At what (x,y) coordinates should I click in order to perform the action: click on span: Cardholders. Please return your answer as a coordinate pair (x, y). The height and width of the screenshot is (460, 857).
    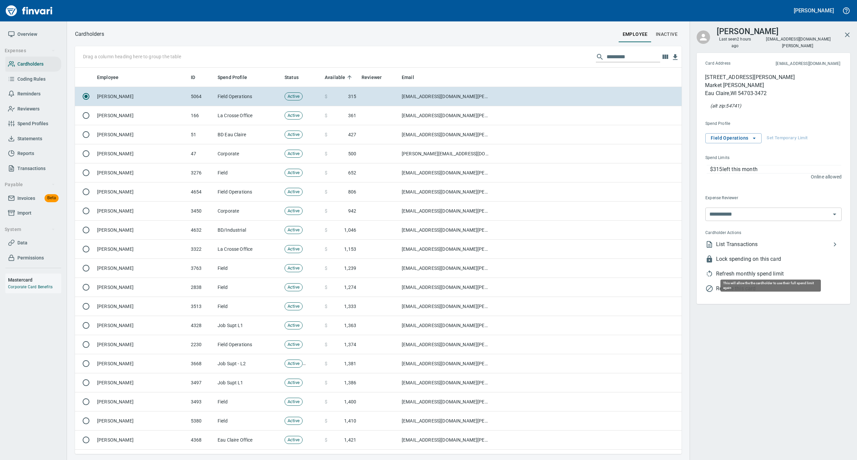
    Looking at the image, I should click on (30, 64).